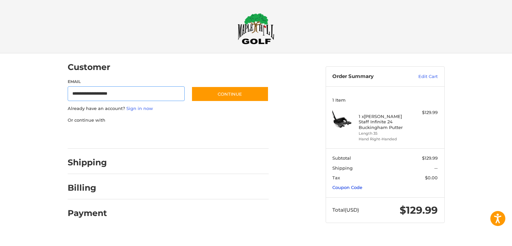  What do you see at coordinates (87, 213) in the screenshot?
I see `h2: Payment` at bounding box center [87, 213].